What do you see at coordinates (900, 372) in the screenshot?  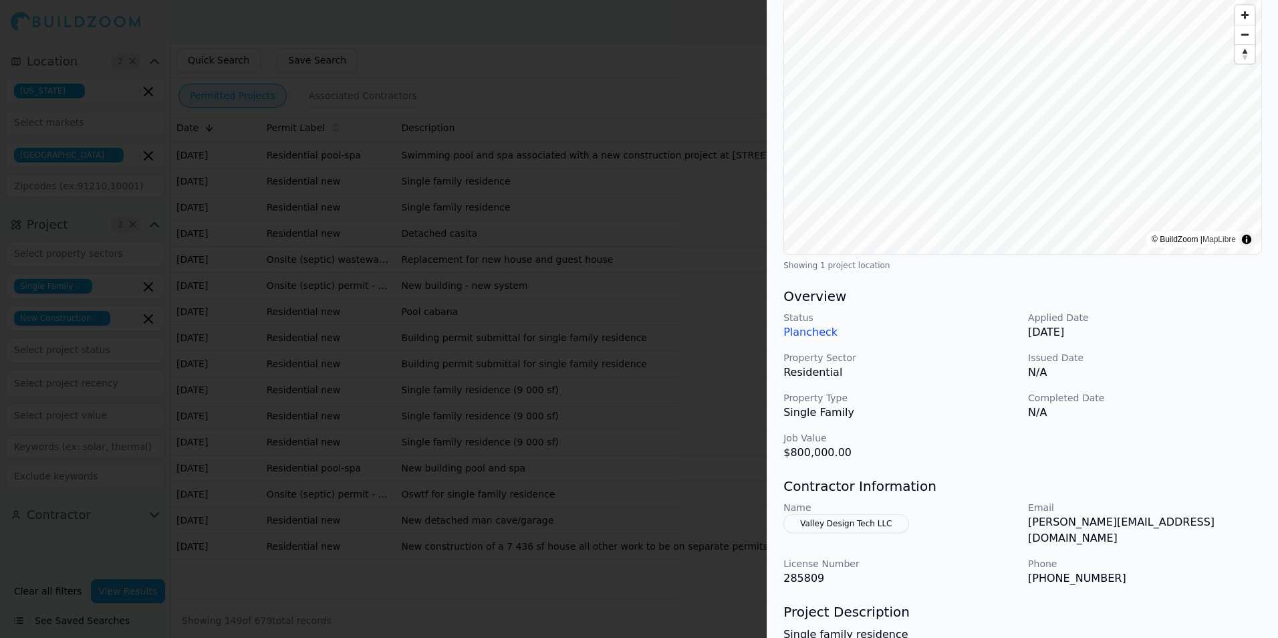 I see `p: Residential` at bounding box center [900, 372].